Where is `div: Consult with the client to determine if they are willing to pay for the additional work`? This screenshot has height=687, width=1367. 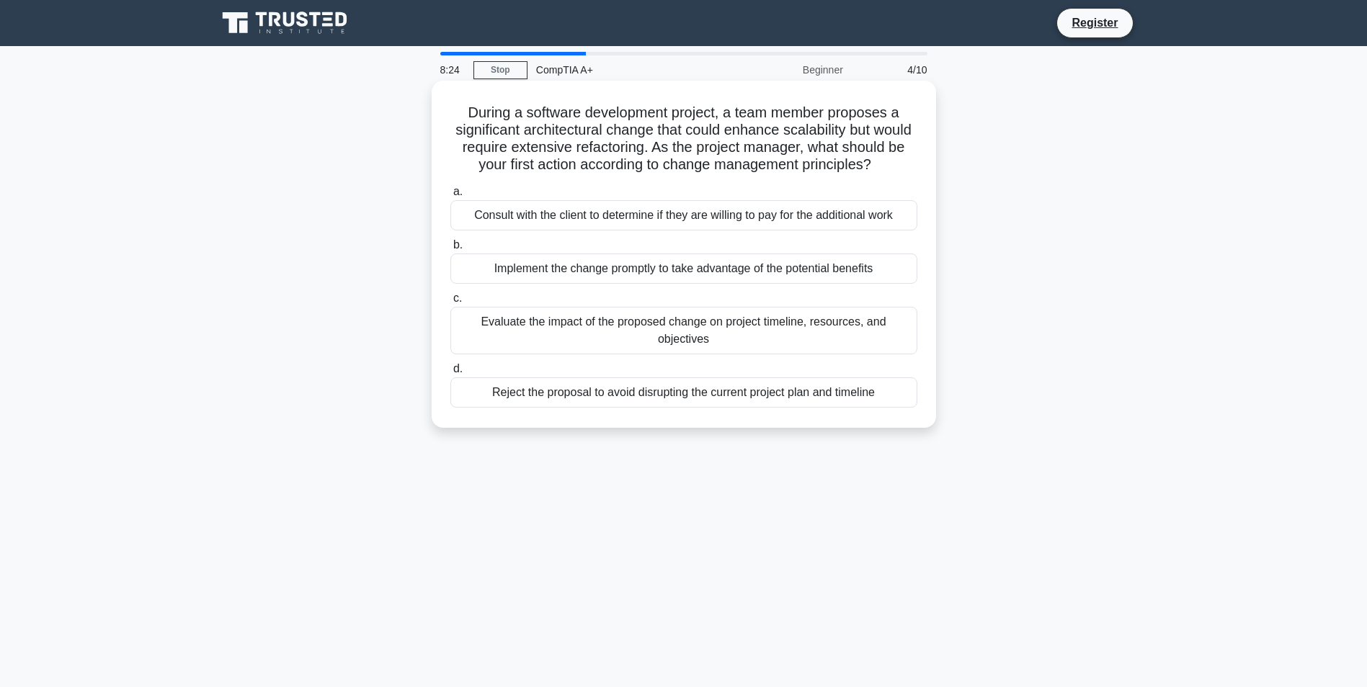
div: Consult with the client to determine if they are willing to pay for the additional work is located at coordinates (684, 215).